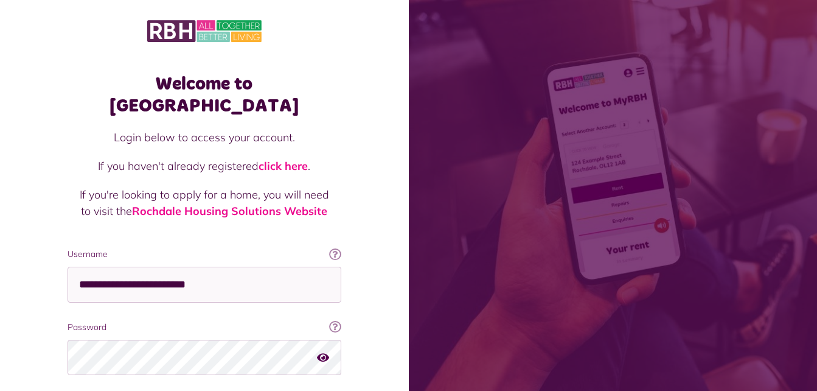 This screenshot has height=391, width=817. Describe the element at coordinates (204, 327) in the screenshot. I see `label: Password` at that location.